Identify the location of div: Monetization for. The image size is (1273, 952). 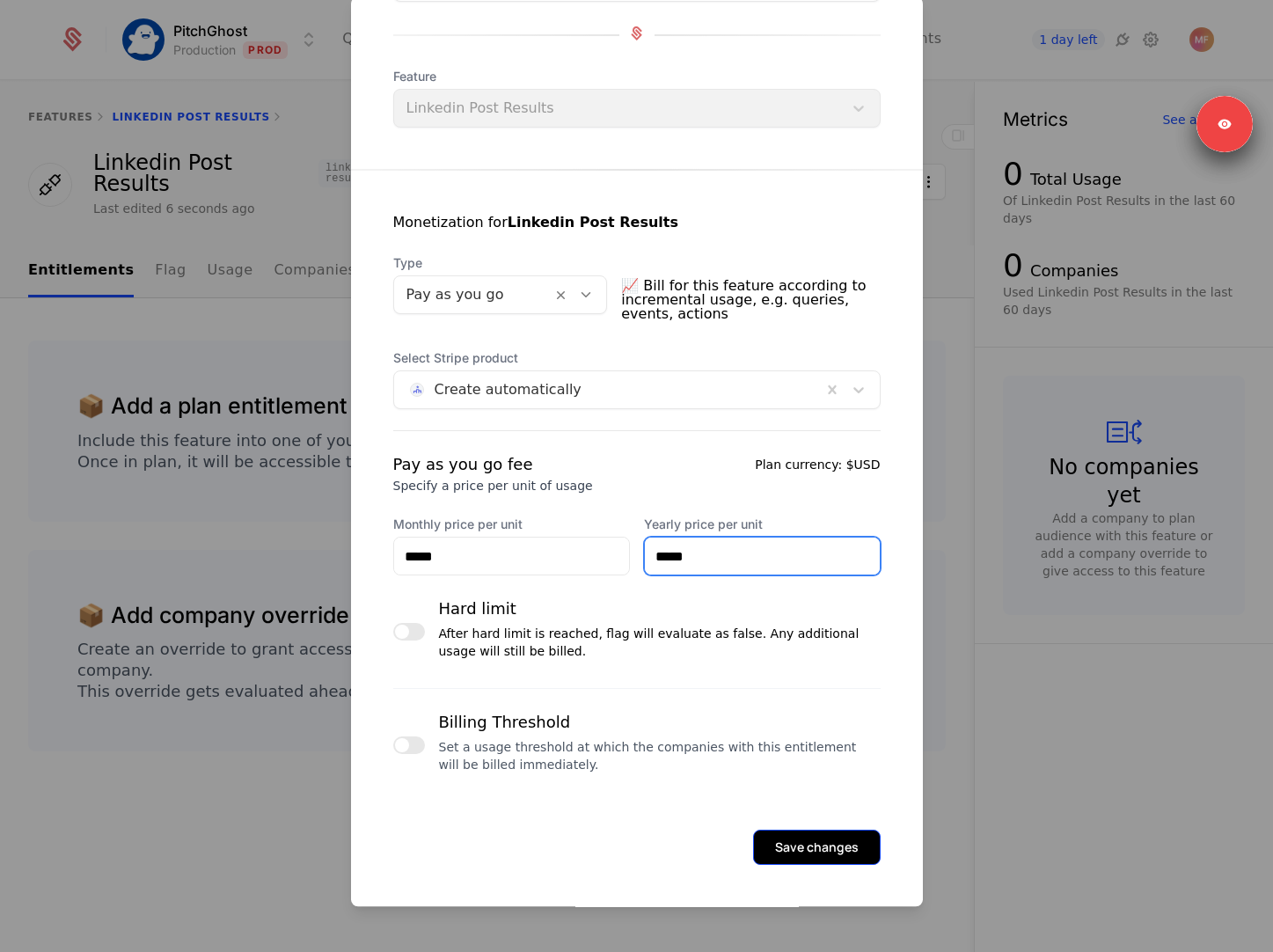
(536, 223).